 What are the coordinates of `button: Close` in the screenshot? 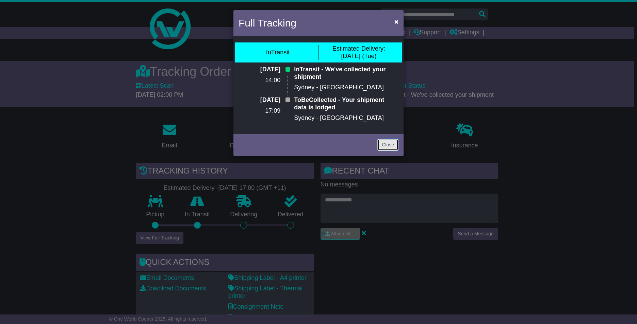 It's located at (396, 21).